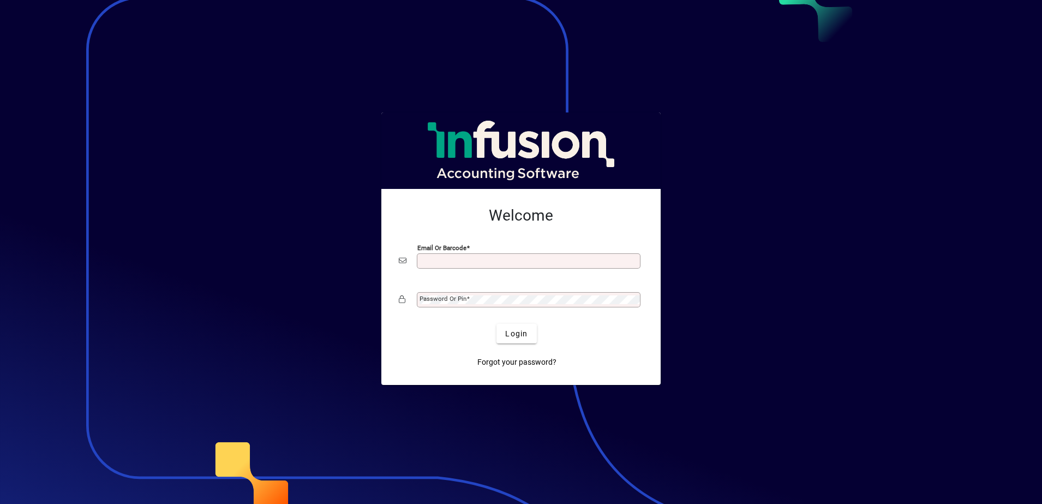 This screenshot has height=504, width=1042. I want to click on a: Forgot your password?, so click(517, 362).